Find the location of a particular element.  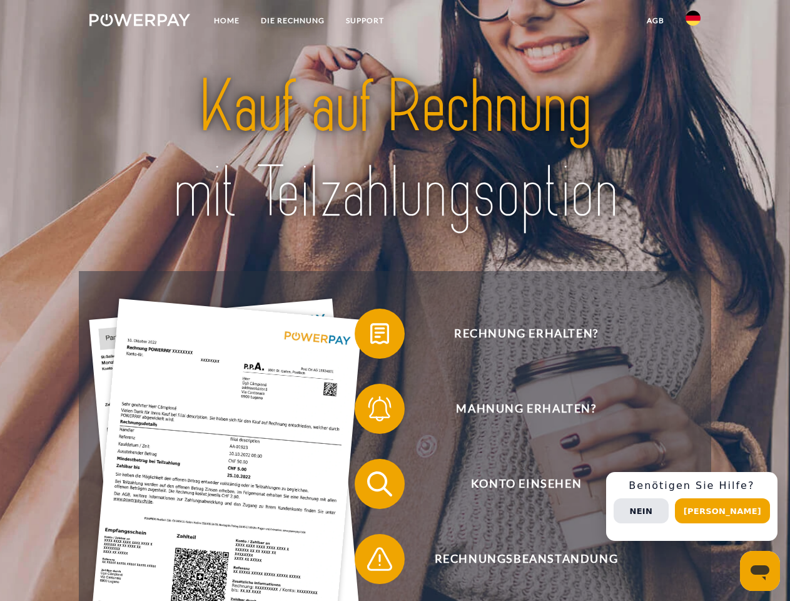

a: agb is located at coordinates (656, 21).